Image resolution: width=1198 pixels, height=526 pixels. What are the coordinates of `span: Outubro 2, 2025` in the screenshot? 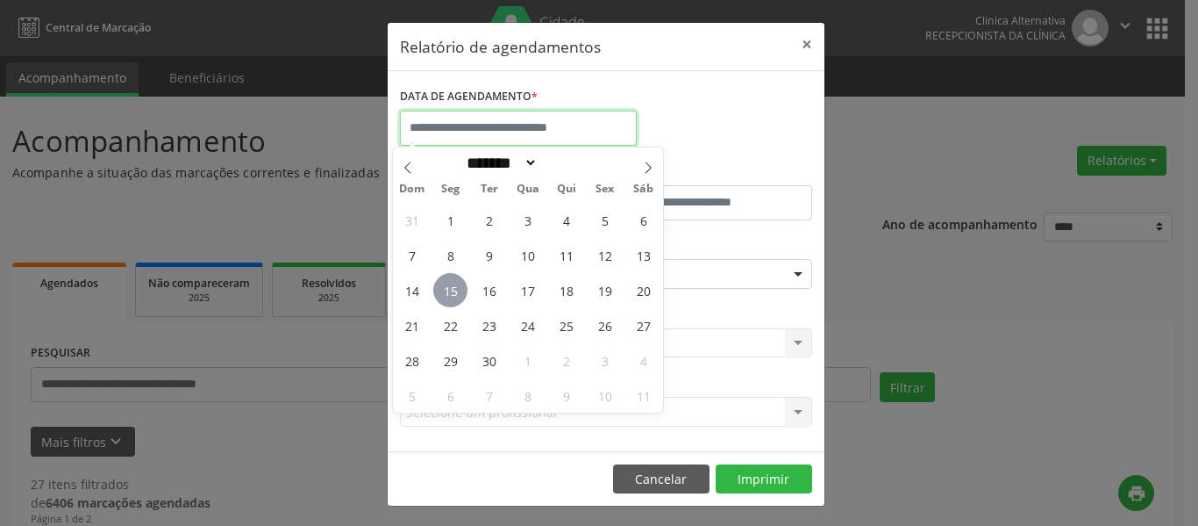 It's located at (566, 360).